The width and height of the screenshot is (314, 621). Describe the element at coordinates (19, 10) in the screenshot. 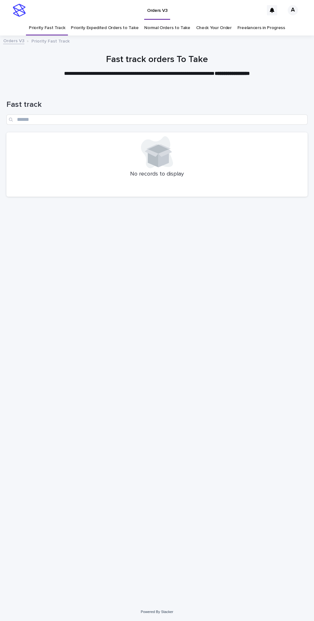

I see `img: stacker-logo-s-only.png` at that location.